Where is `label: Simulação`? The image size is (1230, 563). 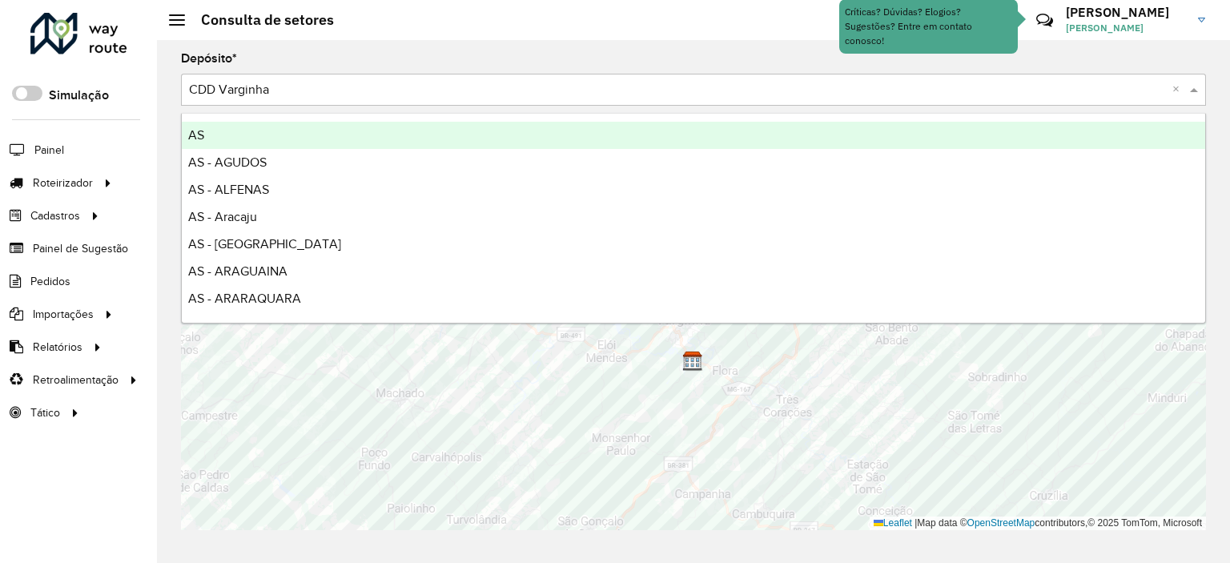 label: Simulação is located at coordinates (78, 95).